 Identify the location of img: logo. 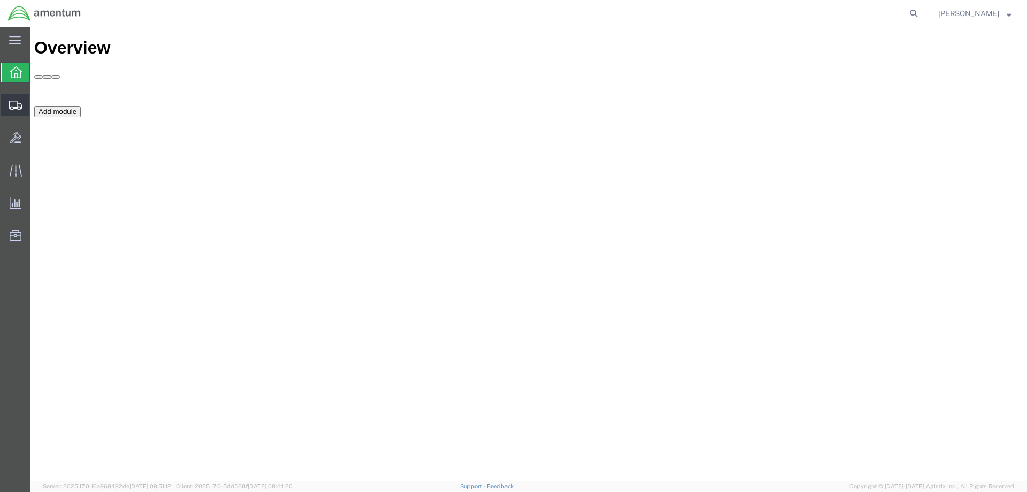
(44, 13).